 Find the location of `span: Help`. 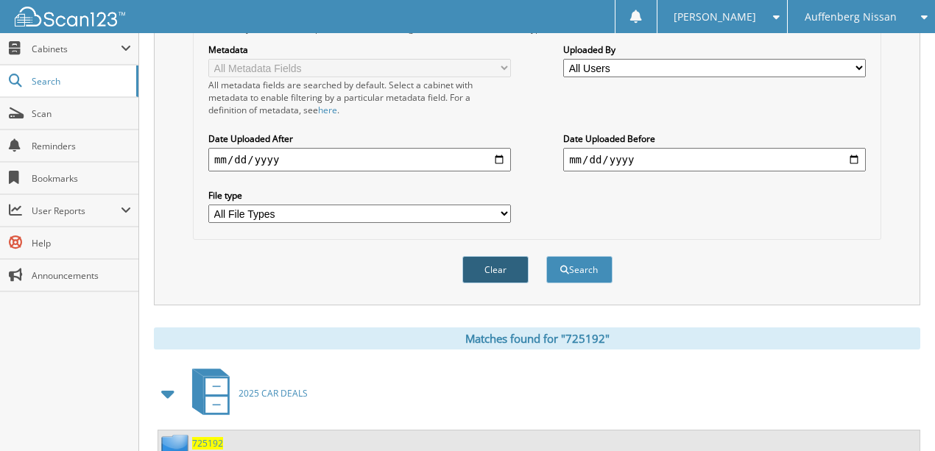

span: Help is located at coordinates (81, 243).